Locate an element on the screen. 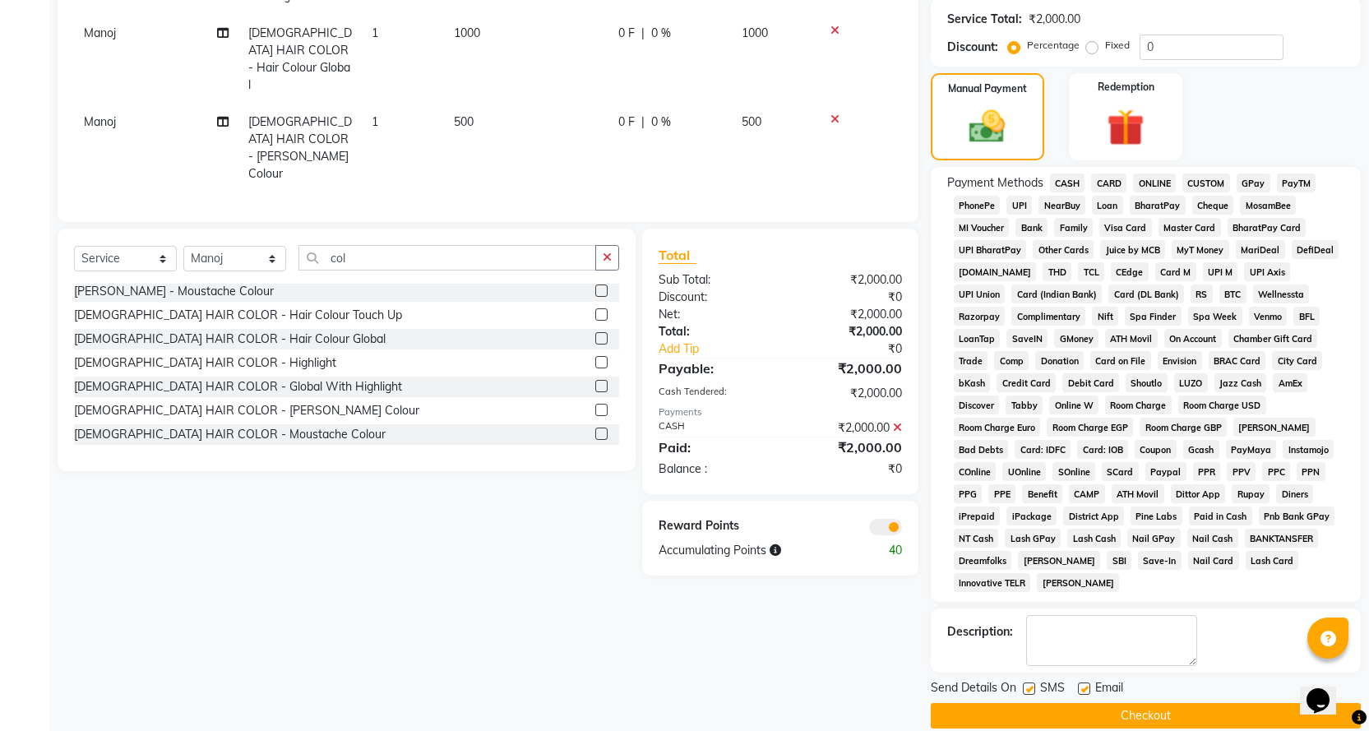 The image size is (1369, 731). span: Razorpay is located at coordinates (979, 316).